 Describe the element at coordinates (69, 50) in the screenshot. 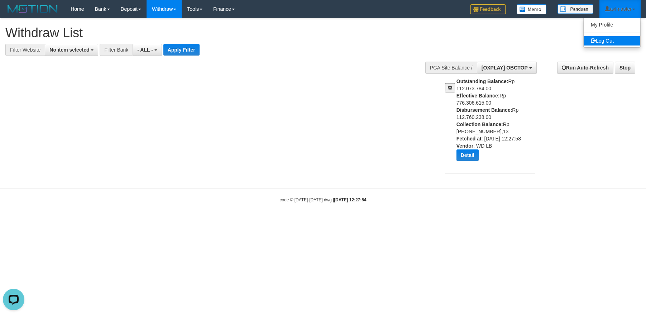

I see `span: No item selected` at that location.